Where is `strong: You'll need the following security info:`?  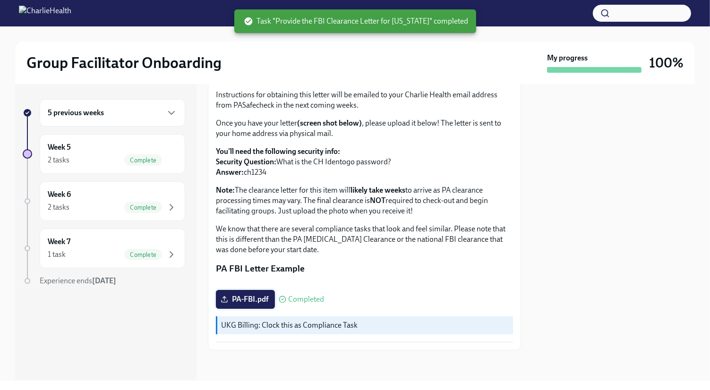 strong: You'll need the following security info: is located at coordinates (278, 151).